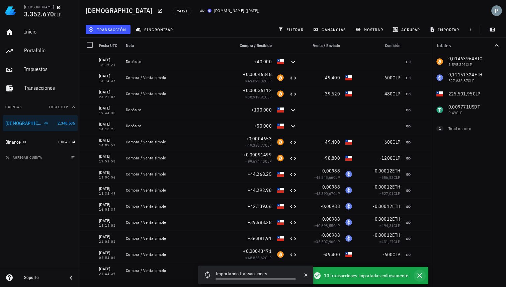  I want to click on div: Total en cero, so click(467, 128).